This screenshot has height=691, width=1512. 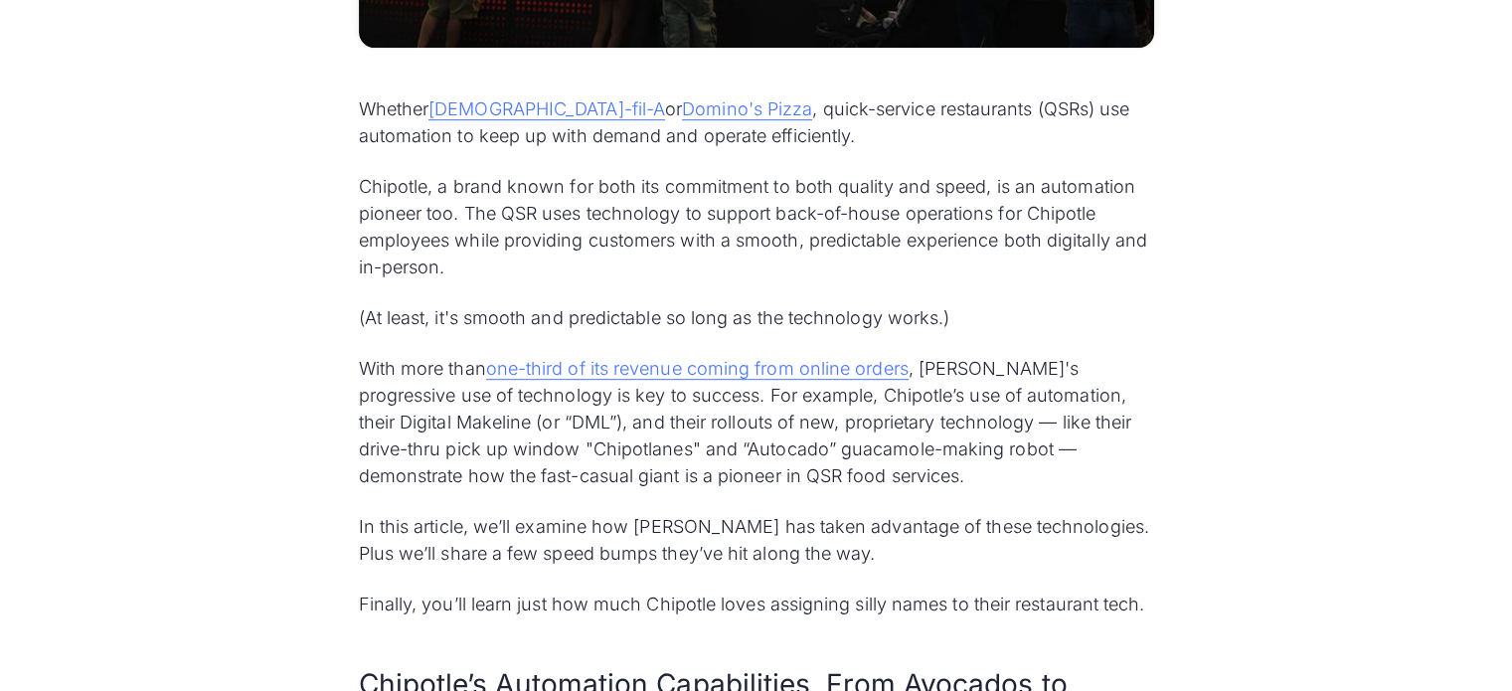 What do you see at coordinates (756, 317) in the screenshot?
I see `p: (At least, it's smooth and predictable so long as the technology works.)` at bounding box center [756, 317].